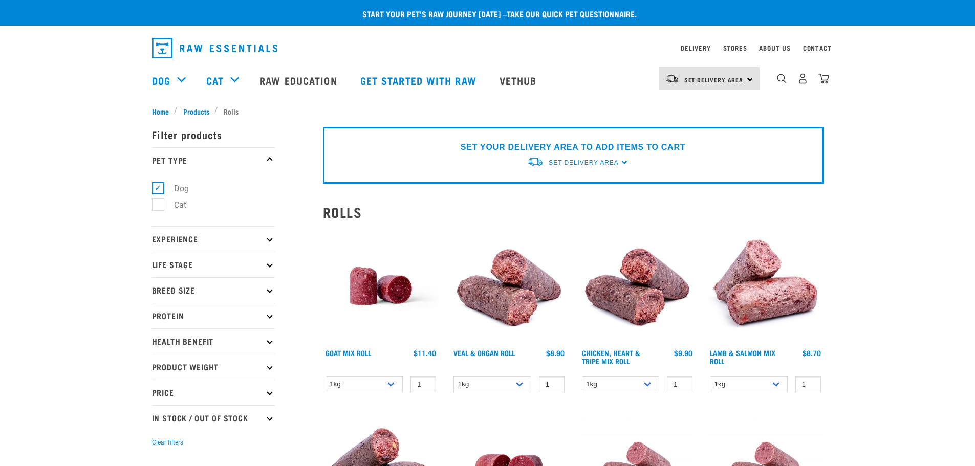 This screenshot has height=466, width=975. I want to click on a: Get started with Raw, so click(420, 80).